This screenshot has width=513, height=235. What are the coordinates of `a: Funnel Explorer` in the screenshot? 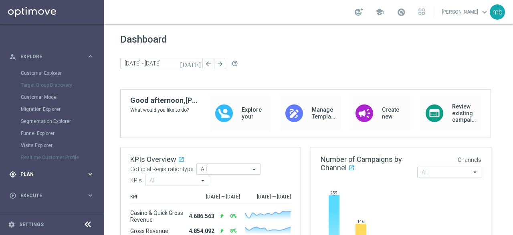 It's located at (52, 133).